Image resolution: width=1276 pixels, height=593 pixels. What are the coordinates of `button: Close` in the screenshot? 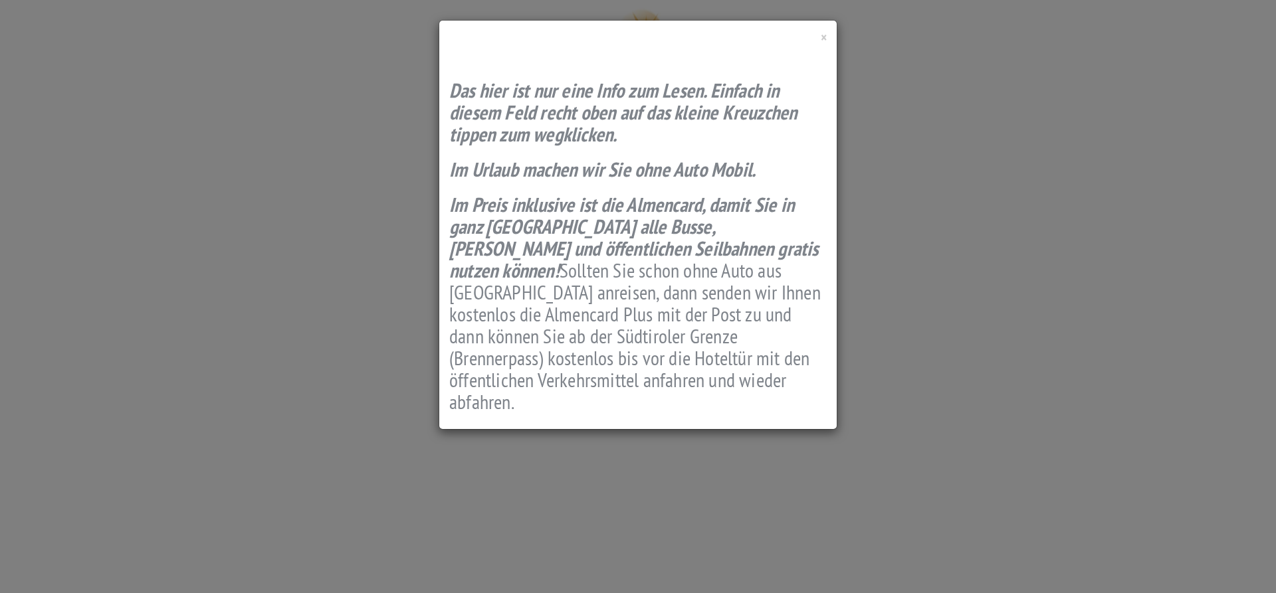 It's located at (823, 37).